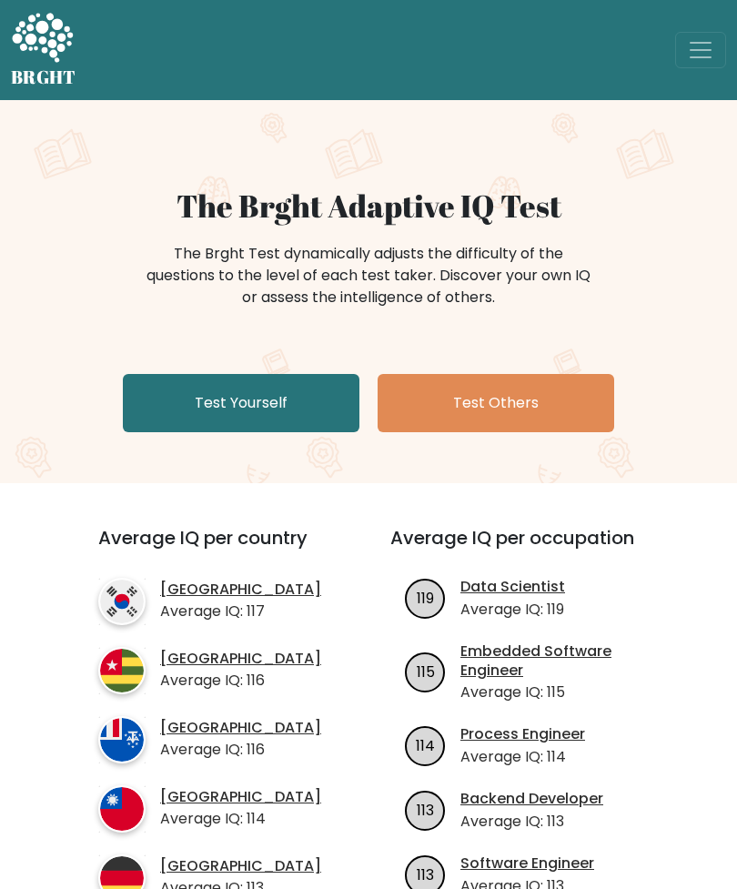 This screenshot has height=889, width=737. I want to click on button: Toggle navigation, so click(700, 50).